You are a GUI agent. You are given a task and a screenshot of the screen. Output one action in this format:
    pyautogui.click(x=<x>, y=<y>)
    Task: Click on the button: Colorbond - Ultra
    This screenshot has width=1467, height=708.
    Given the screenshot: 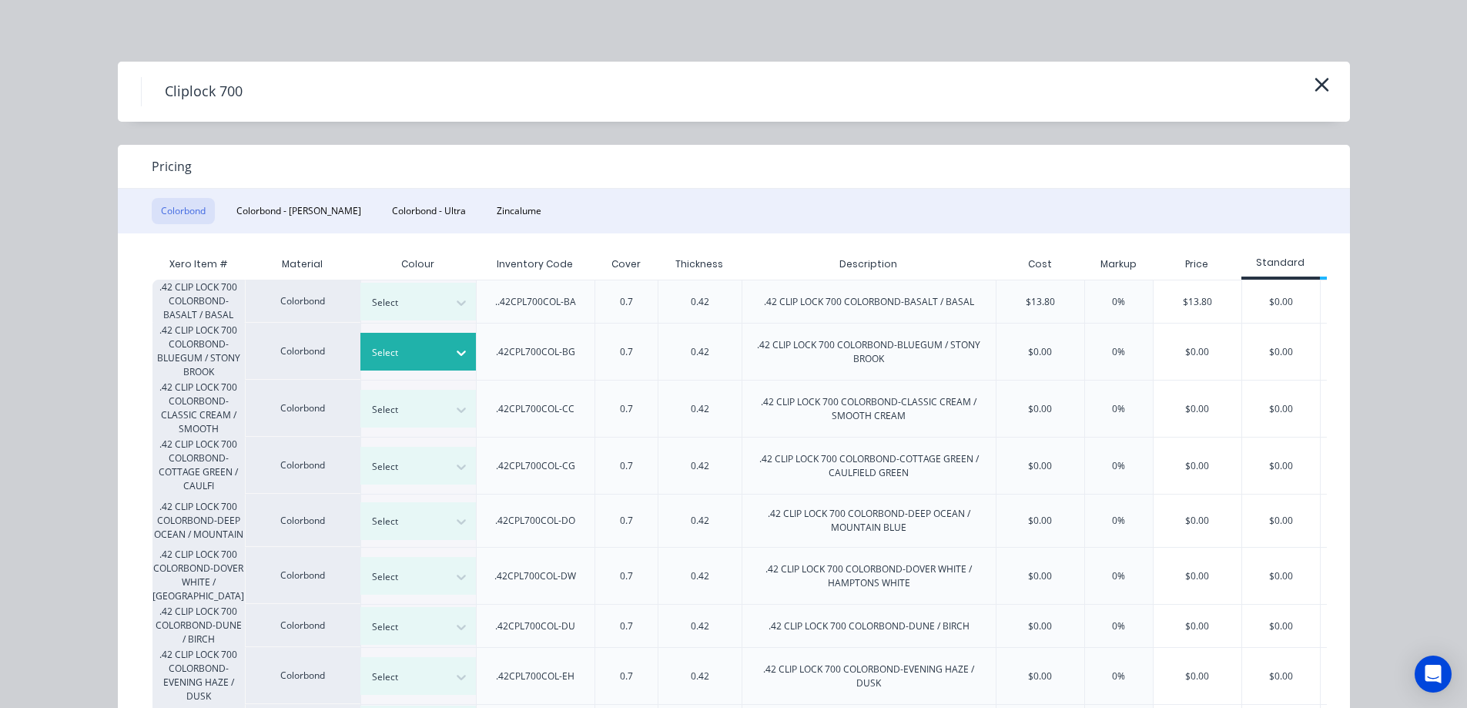 What is the action you would take?
    pyautogui.click(x=429, y=211)
    